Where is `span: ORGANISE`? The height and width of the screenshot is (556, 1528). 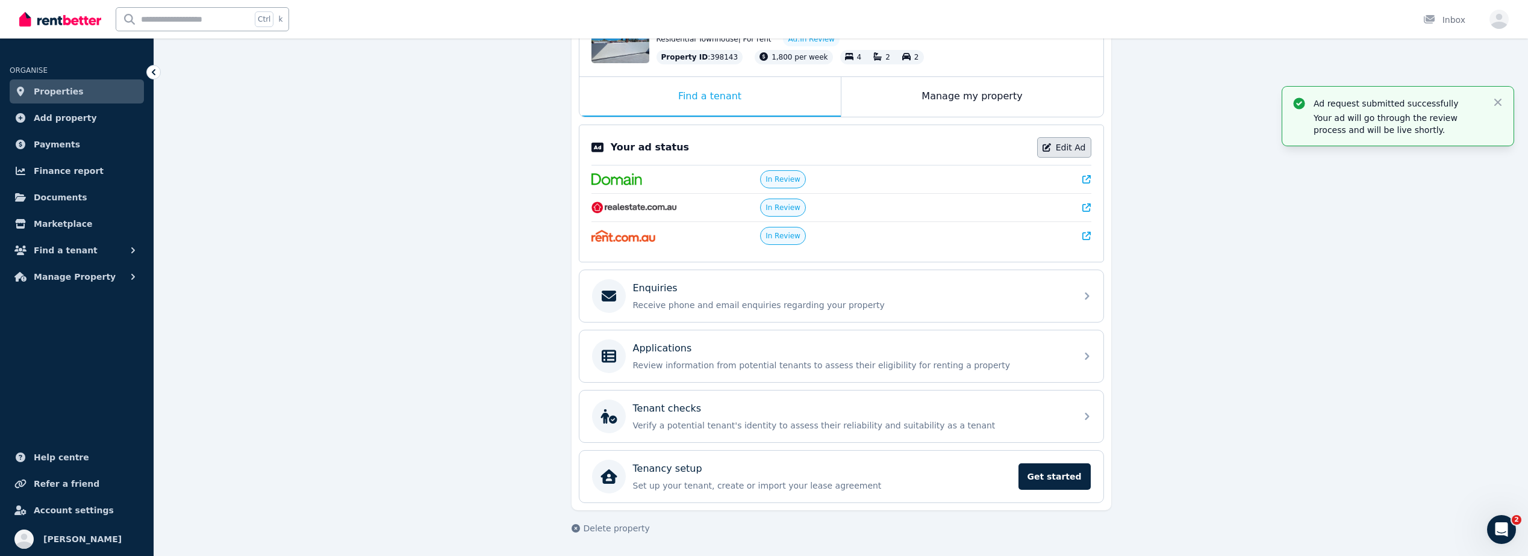
span: ORGANISE is located at coordinates (28, 70).